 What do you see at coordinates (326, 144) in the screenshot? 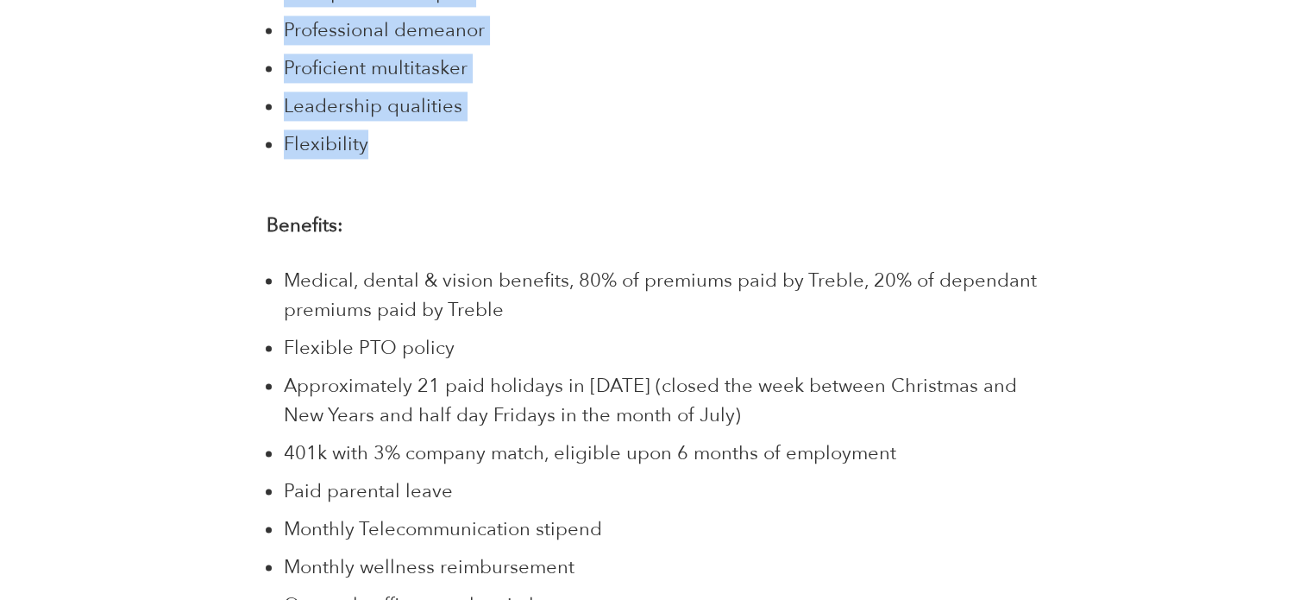
I see `span: Flexibility` at bounding box center [326, 144].